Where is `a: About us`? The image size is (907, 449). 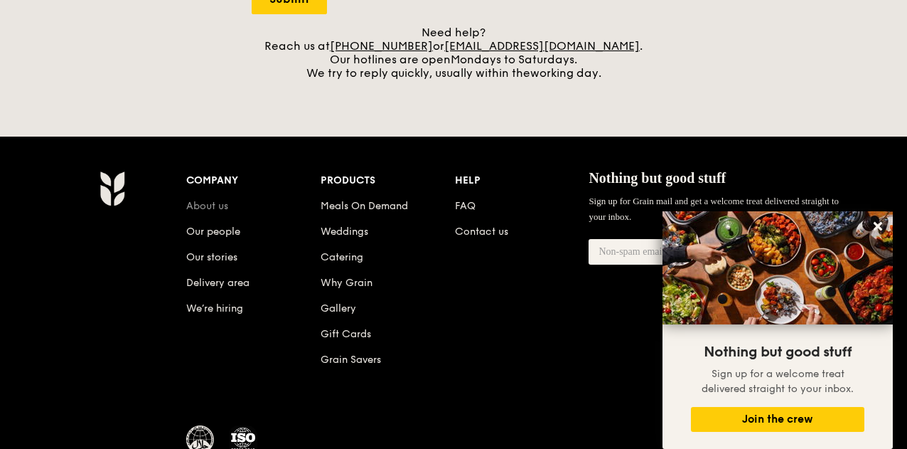
a: About us is located at coordinates (207, 205).